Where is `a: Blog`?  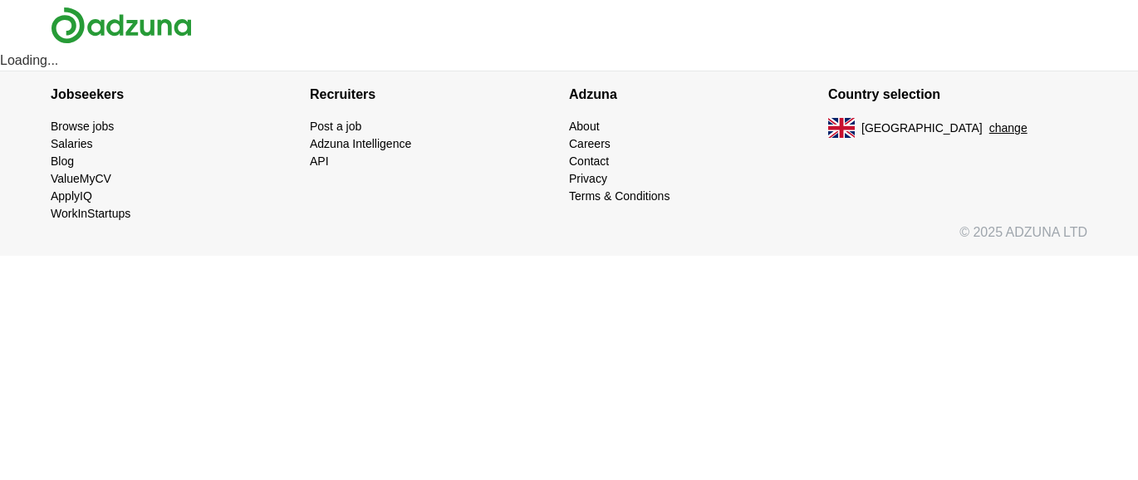
a: Blog is located at coordinates (62, 161).